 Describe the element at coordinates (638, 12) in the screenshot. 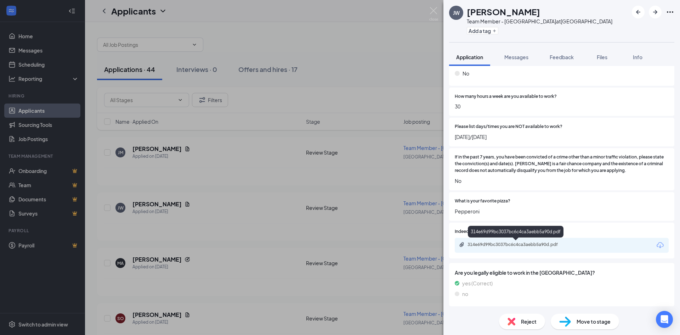

I see `svg: ArrowLeftNew` at that location.